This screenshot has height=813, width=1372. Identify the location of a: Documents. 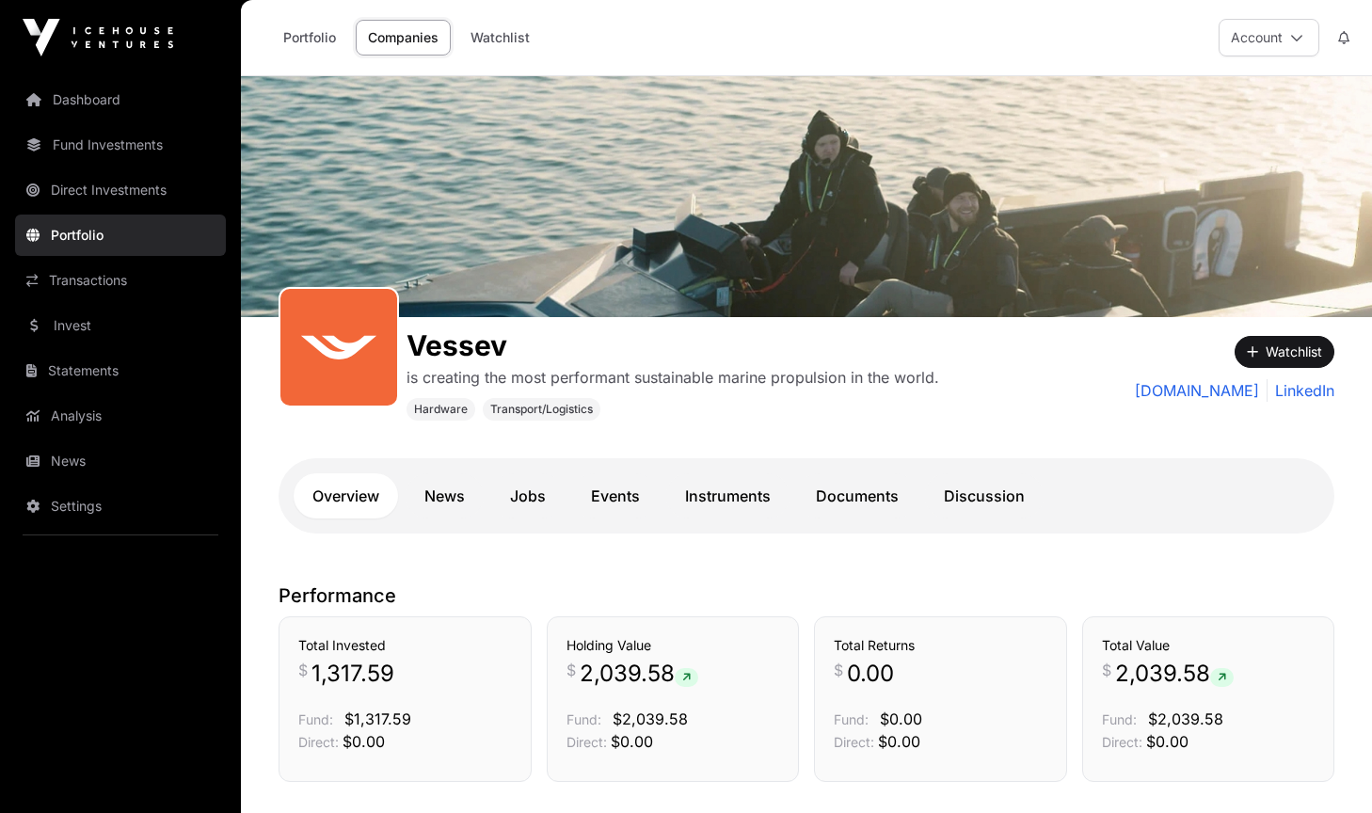
(857, 496).